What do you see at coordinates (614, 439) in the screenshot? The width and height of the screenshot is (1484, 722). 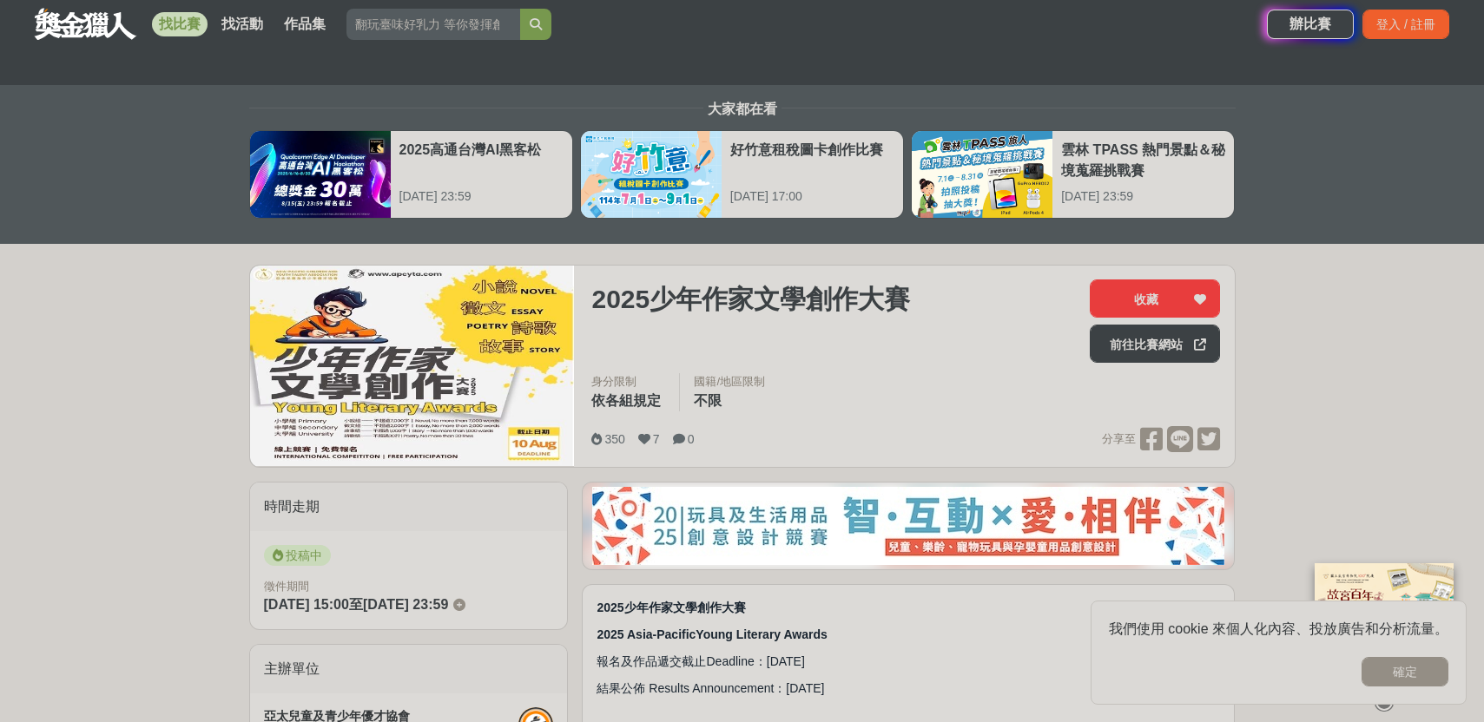 I see `span: 350` at bounding box center [614, 439].